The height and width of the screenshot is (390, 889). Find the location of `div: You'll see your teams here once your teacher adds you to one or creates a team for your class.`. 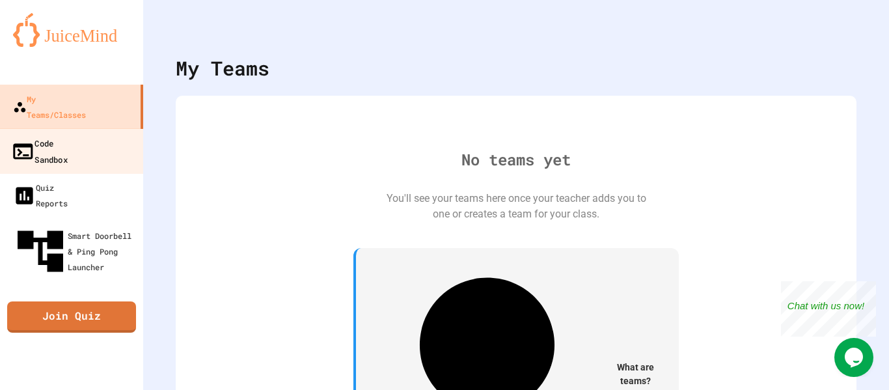

div: You'll see your teams here once your teacher adds you to one or creates a team for your class. is located at coordinates (516, 206).